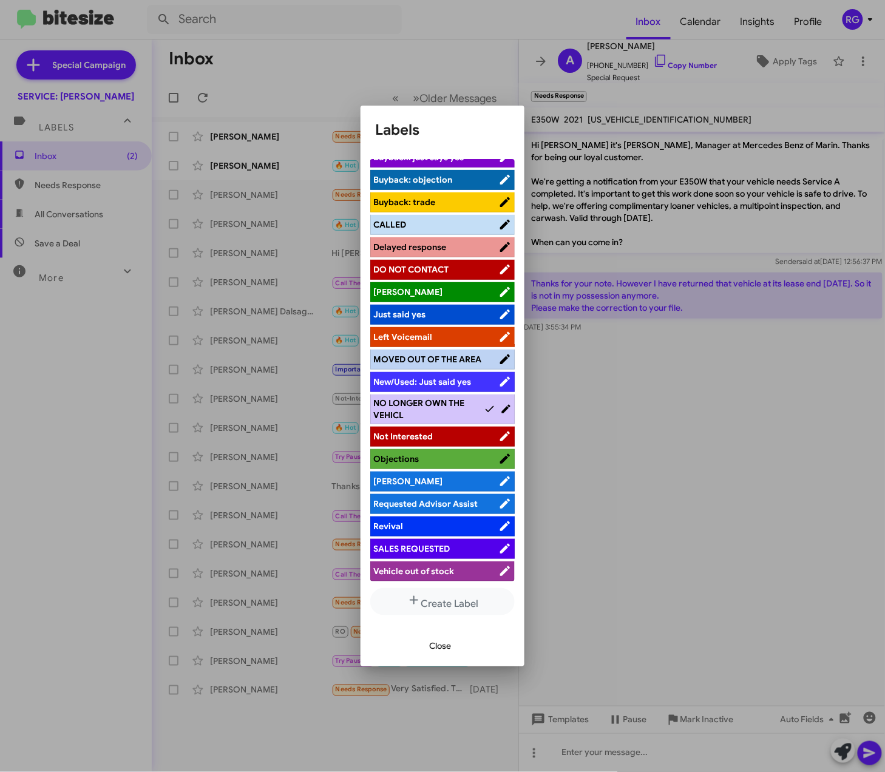 The image size is (885, 772). I want to click on span: Revival, so click(388, 526).